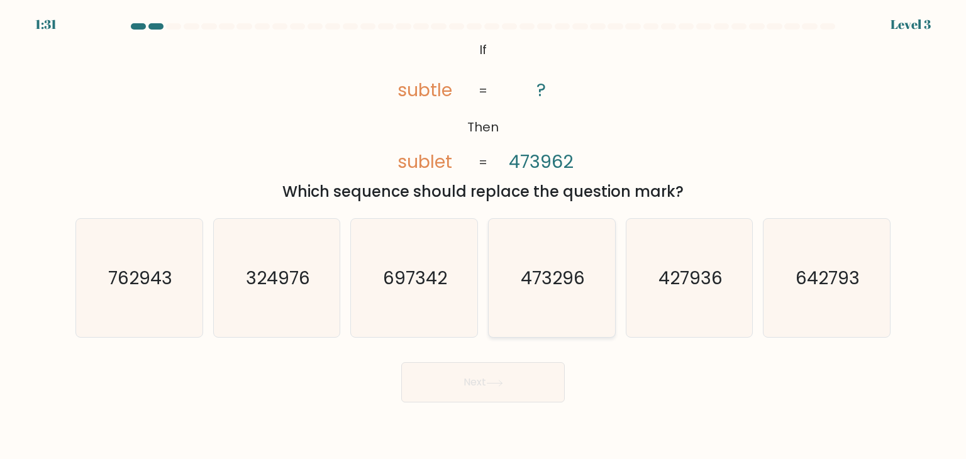 This screenshot has width=966, height=459. Describe the element at coordinates (553, 278) in the screenshot. I see `text: 473296` at that location.